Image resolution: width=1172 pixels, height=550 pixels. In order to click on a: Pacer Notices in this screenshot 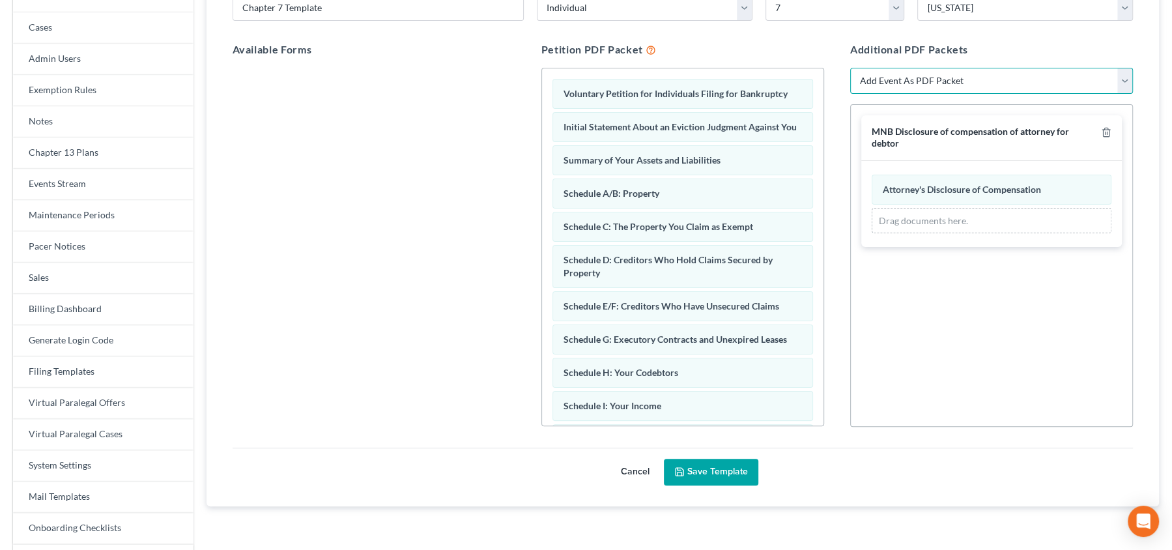, I will do `click(103, 247)`.